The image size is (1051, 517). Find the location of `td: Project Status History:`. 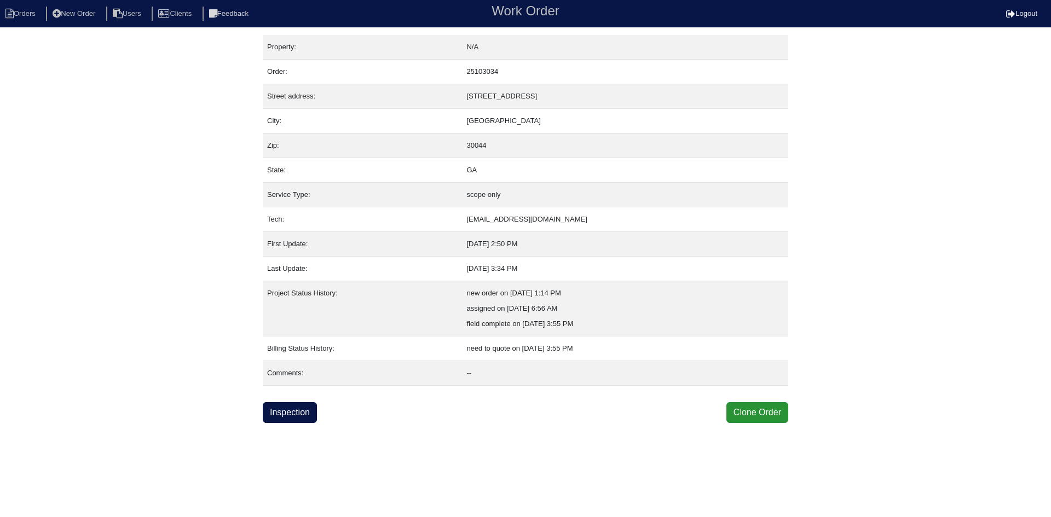

td: Project Status History: is located at coordinates (362, 309).